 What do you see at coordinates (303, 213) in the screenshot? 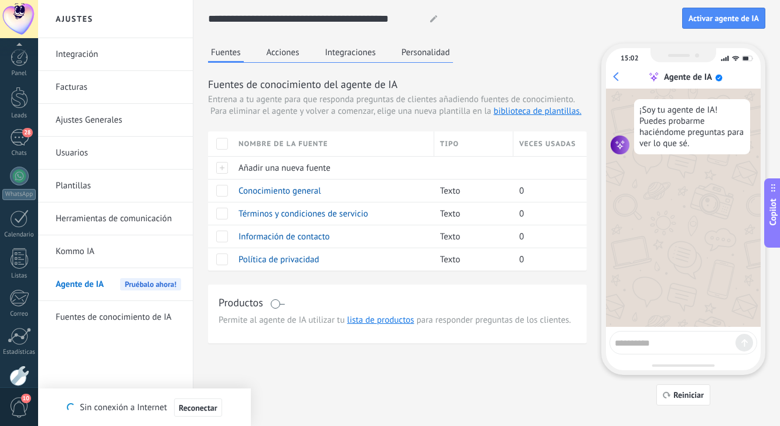
I see `span: Términos y condiciones de servicio` at bounding box center [303, 213].